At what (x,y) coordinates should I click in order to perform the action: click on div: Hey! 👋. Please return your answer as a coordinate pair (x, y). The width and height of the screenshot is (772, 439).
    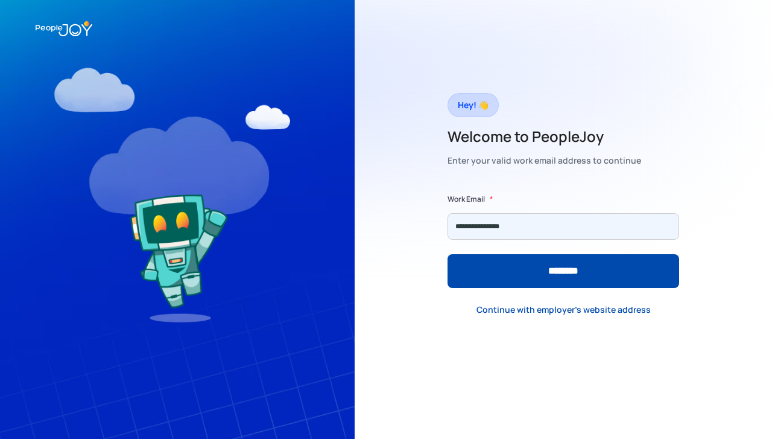
    Looking at the image, I should click on (473, 105).